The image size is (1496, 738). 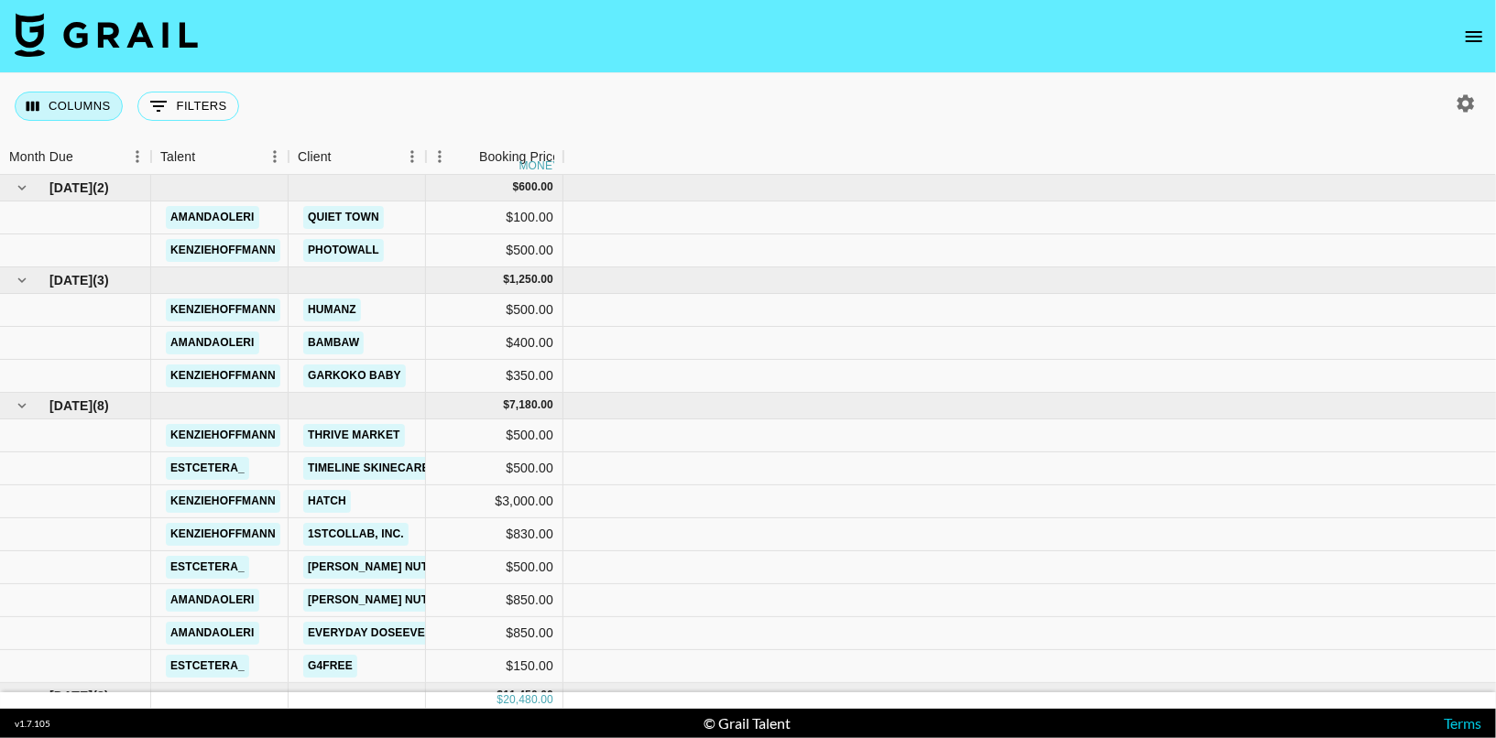 I want to click on div: Booking Price, so click(x=519, y=157).